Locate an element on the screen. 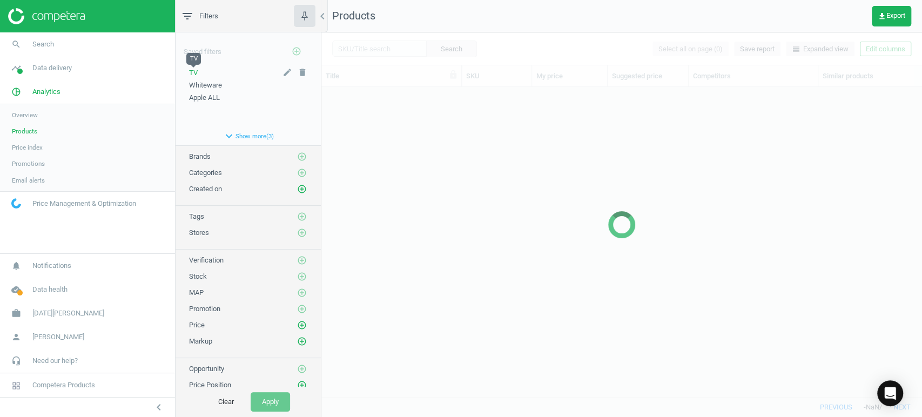  div: Saved filters is located at coordinates (248, 48).